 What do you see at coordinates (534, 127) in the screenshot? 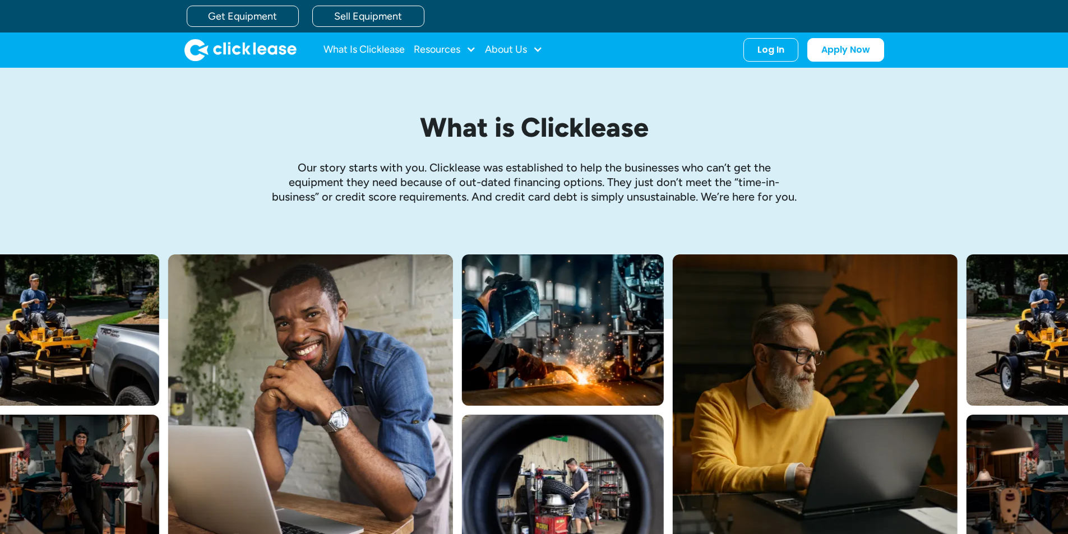
I see `h1: What is Clicklease` at bounding box center [534, 127].